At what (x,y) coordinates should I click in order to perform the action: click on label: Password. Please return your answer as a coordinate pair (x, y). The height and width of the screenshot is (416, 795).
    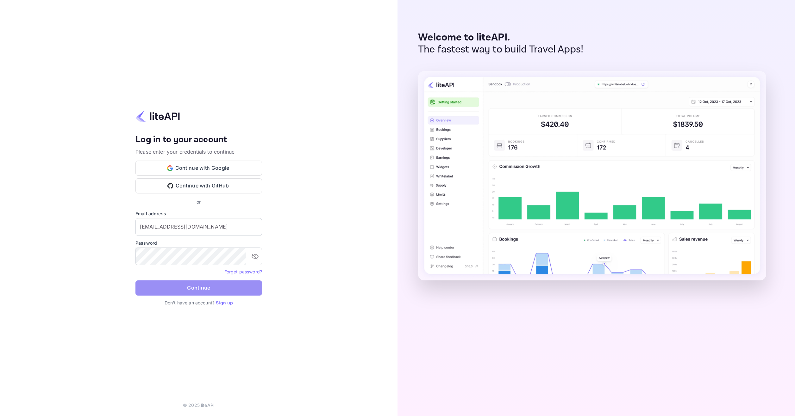
    Looking at the image, I should click on (199, 243).